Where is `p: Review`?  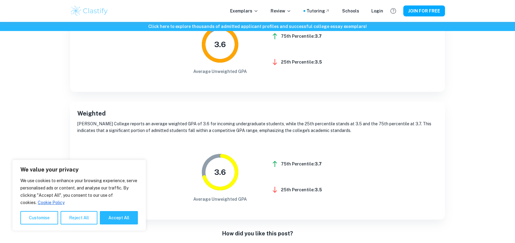 p: Review is located at coordinates (281, 11).